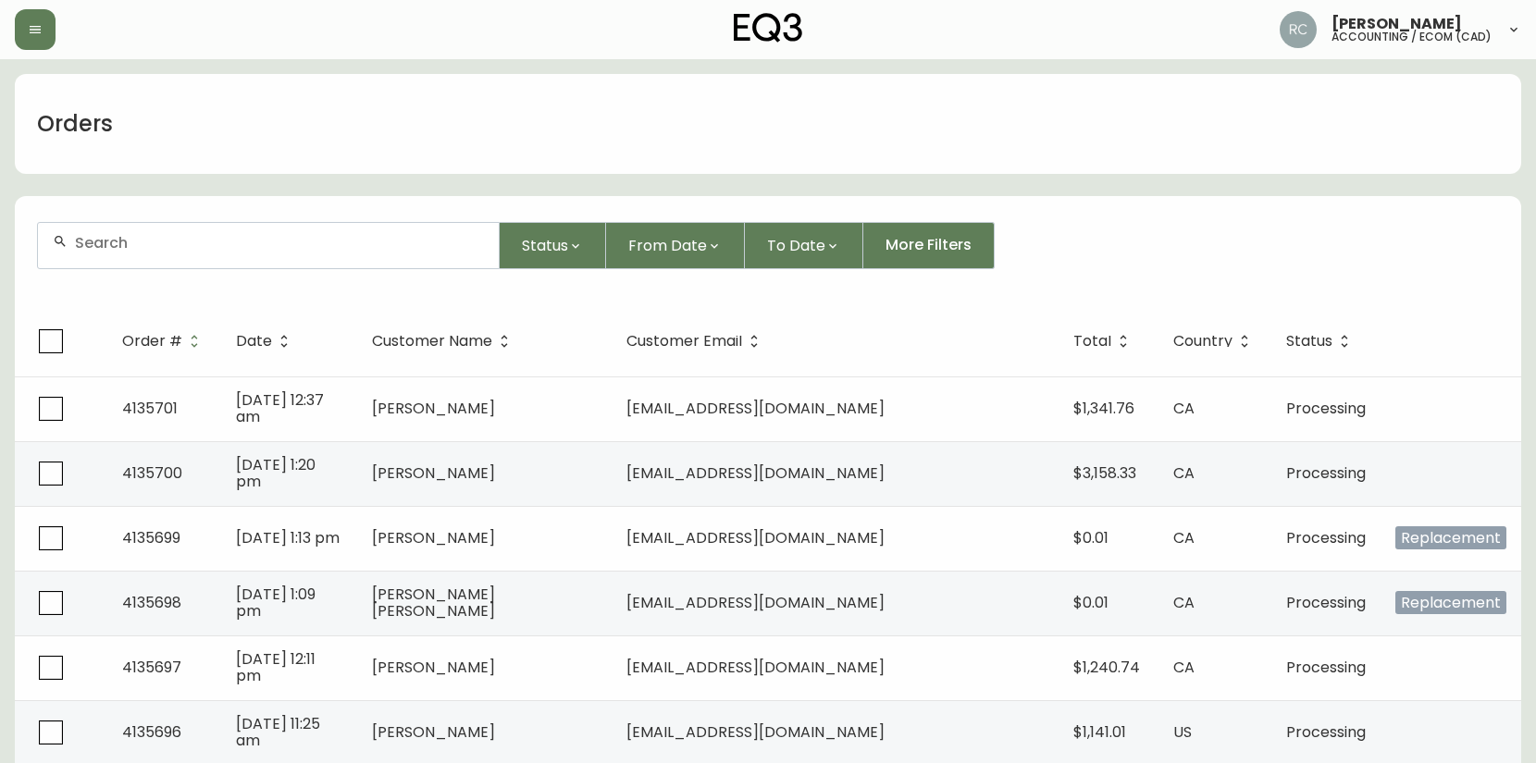  What do you see at coordinates (279, 242) in the screenshot?
I see `input: Search` at bounding box center [279, 242].